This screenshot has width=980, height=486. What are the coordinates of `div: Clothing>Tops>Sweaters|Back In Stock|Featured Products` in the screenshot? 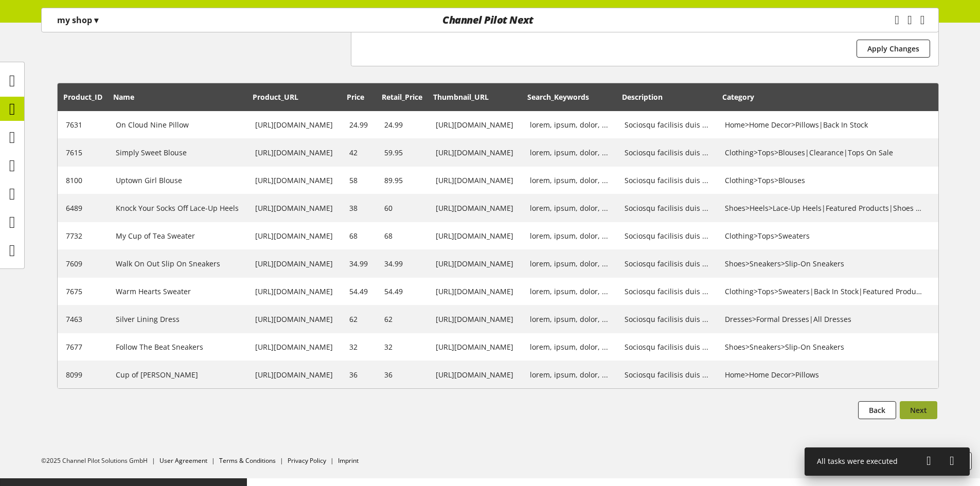 It's located at (825, 291).